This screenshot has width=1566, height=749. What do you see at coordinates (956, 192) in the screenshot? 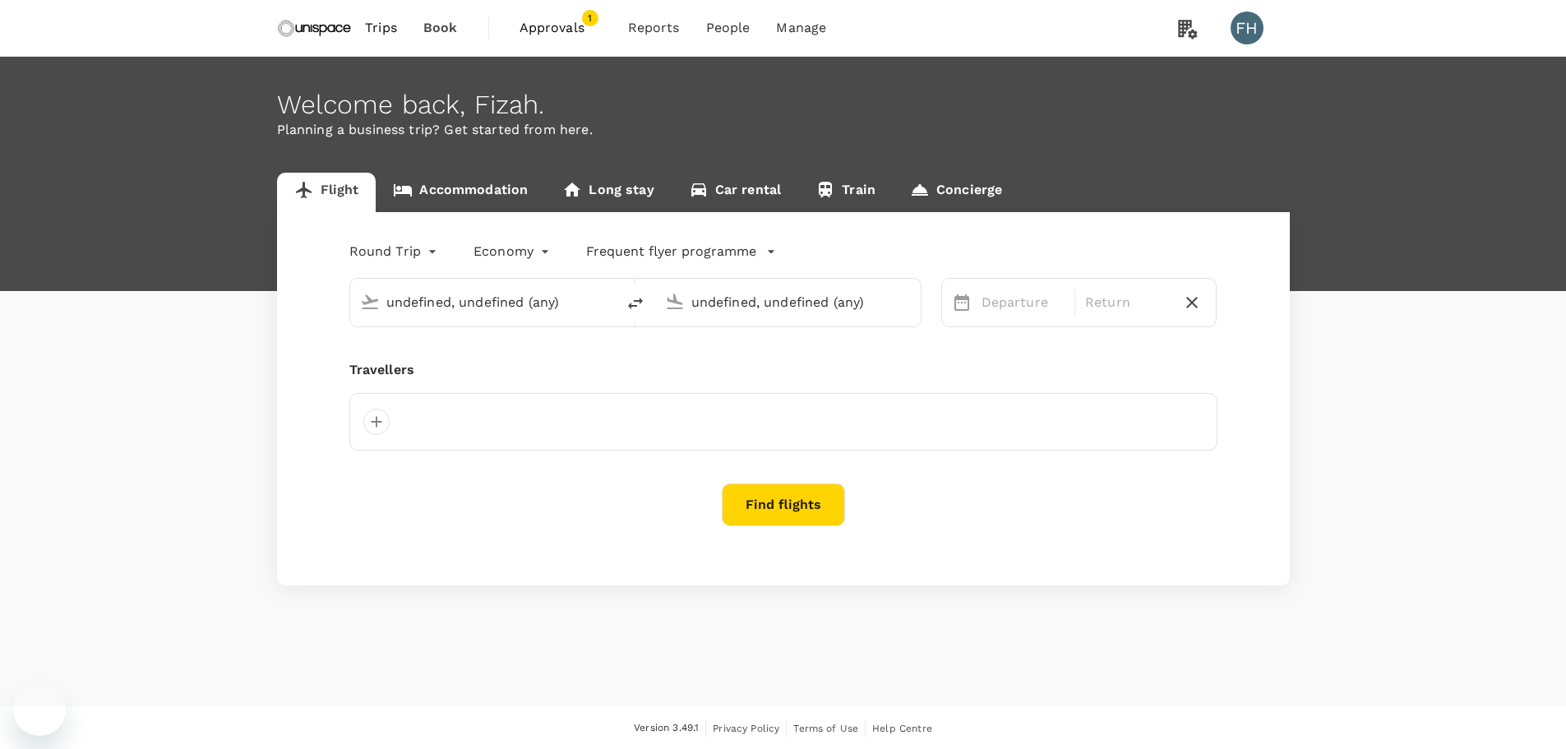
I see `a: Concierge` at bounding box center [956, 192].